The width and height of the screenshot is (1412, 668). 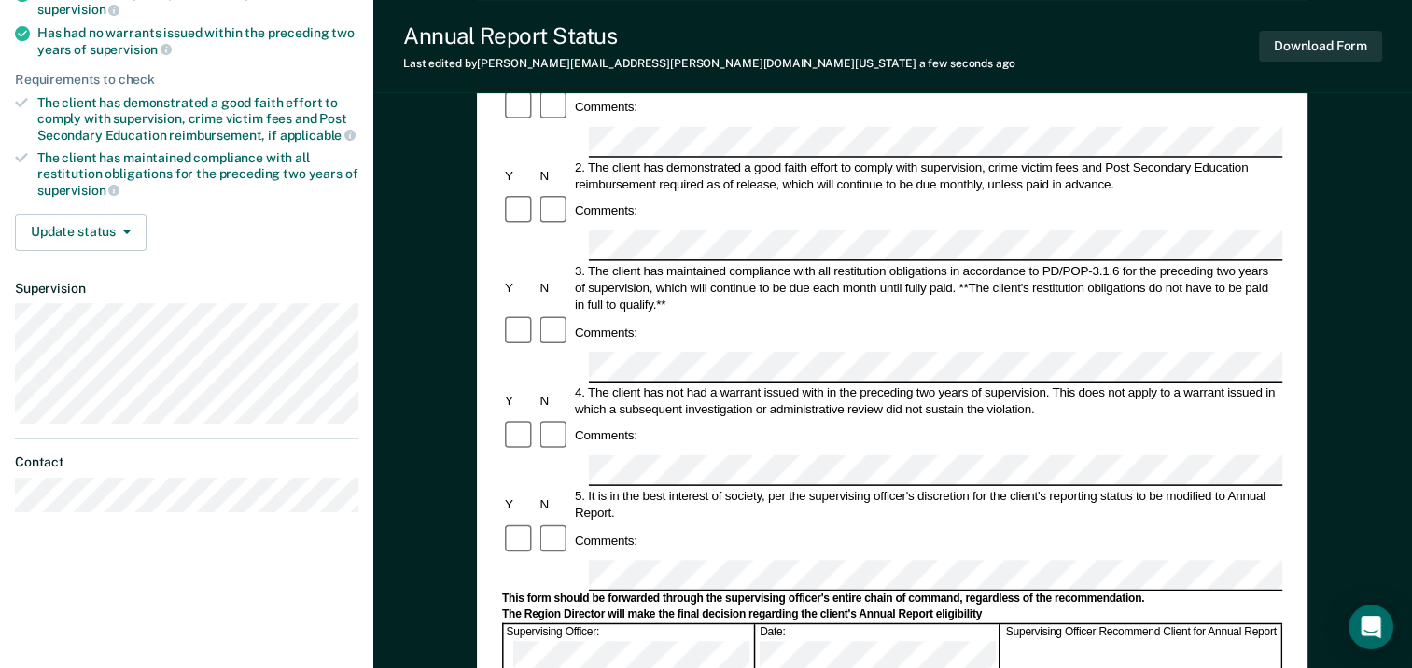 I want to click on div: Has had no warrants issued within the preceding two years of, so click(x=198, y=41).